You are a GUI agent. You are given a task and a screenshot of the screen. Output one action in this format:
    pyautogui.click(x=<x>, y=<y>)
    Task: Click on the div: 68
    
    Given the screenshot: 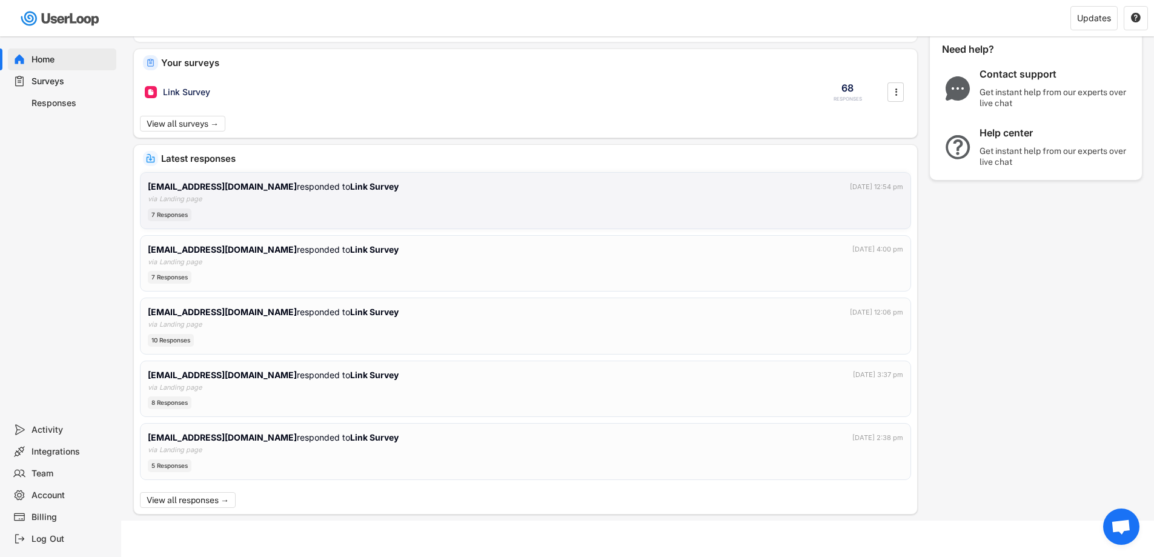 What is the action you would take?
    pyautogui.click(x=847, y=88)
    